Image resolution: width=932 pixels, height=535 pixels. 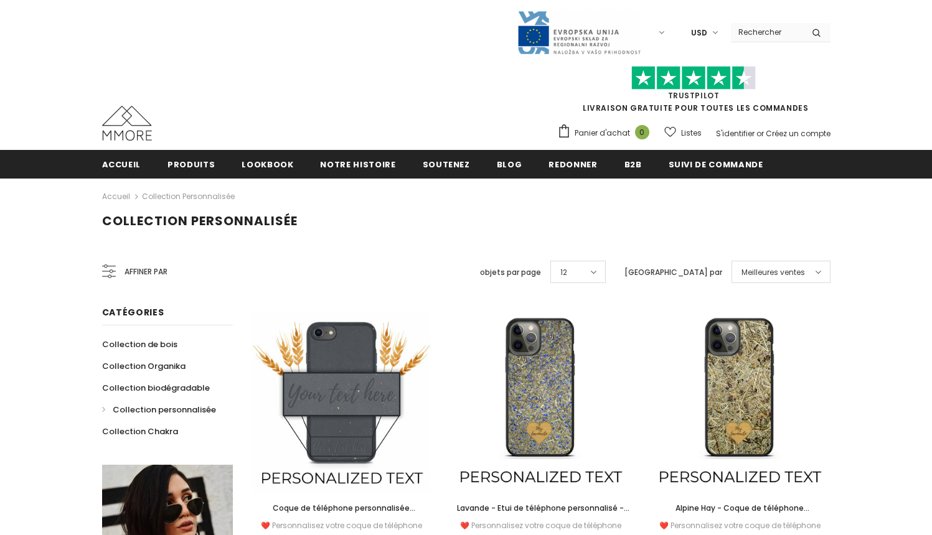 I want to click on a: Javni Razpis, so click(x=579, y=32).